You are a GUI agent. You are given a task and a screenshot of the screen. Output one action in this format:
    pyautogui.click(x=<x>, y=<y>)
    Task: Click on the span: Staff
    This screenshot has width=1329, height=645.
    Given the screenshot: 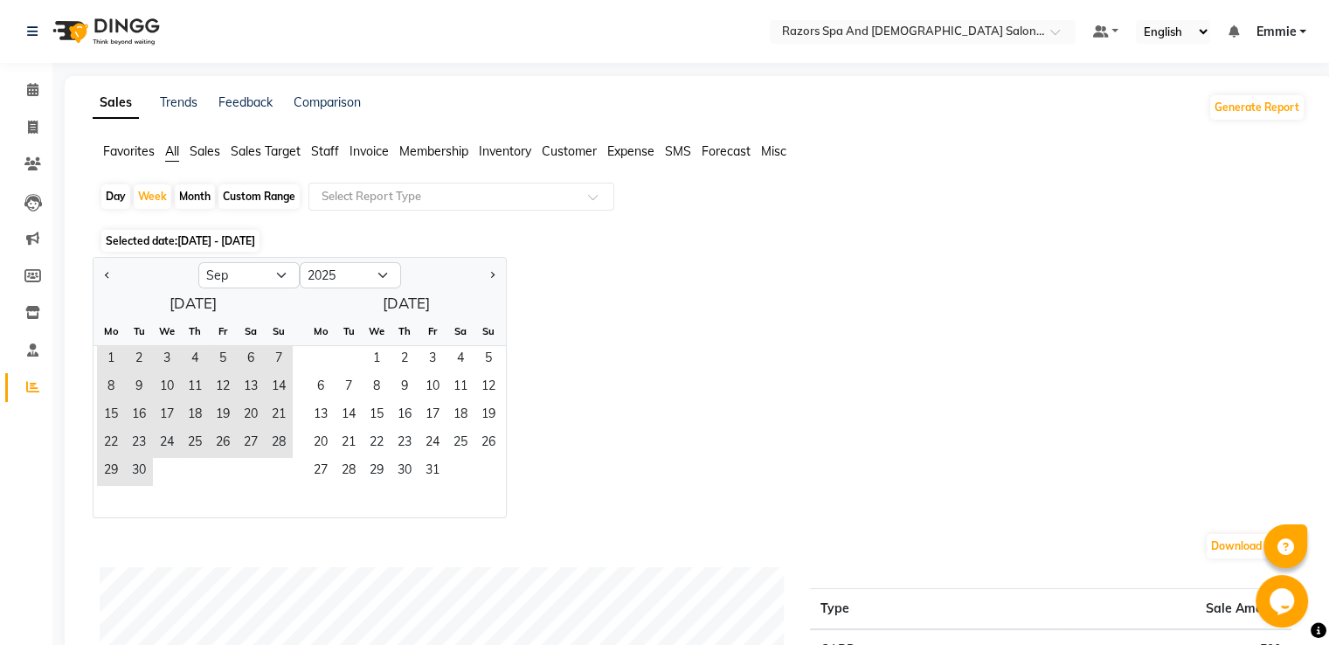 What is the action you would take?
    pyautogui.click(x=325, y=151)
    